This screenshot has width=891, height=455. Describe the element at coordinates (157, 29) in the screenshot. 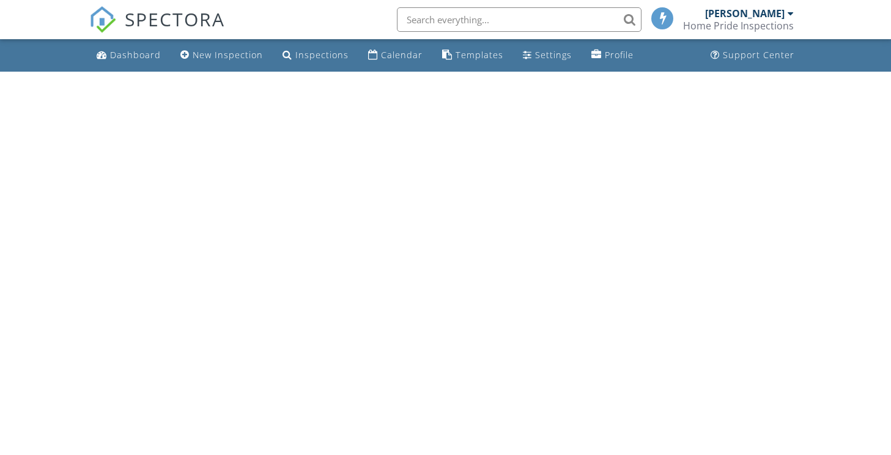

I see `a: SPECTORA` at that location.